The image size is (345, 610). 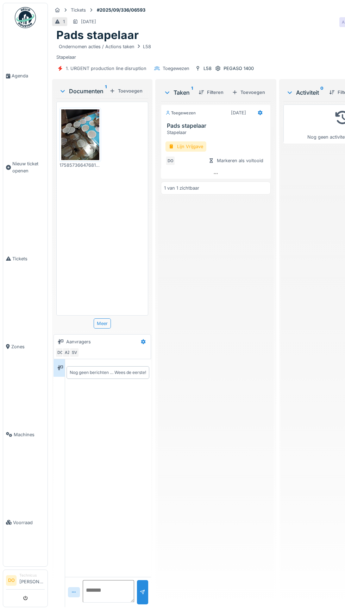 What do you see at coordinates (80, 134) in the screenshot?
I see `img: kzp0pwdl7grx16p9r8fs248xtwhm` at bounding box center [80, 134].